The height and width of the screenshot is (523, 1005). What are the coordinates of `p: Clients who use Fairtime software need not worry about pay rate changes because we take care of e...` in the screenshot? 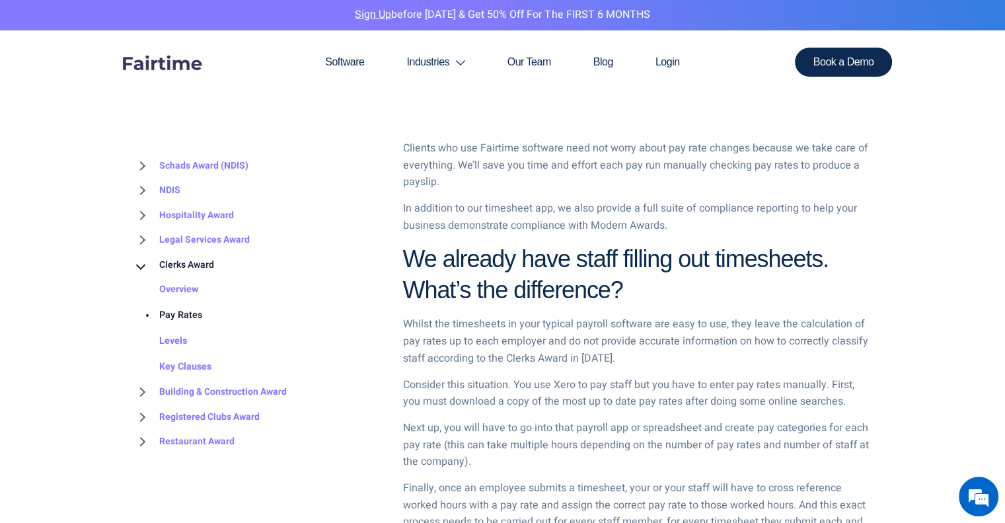 It's located at (638, 165).